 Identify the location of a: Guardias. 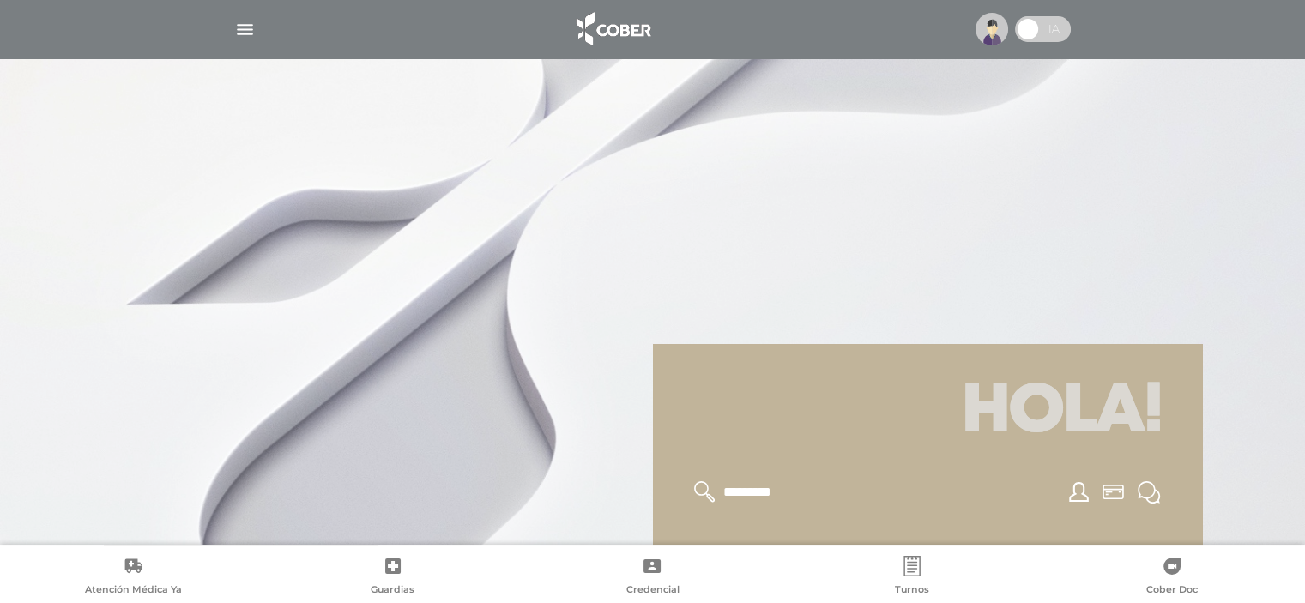
(393, 577).